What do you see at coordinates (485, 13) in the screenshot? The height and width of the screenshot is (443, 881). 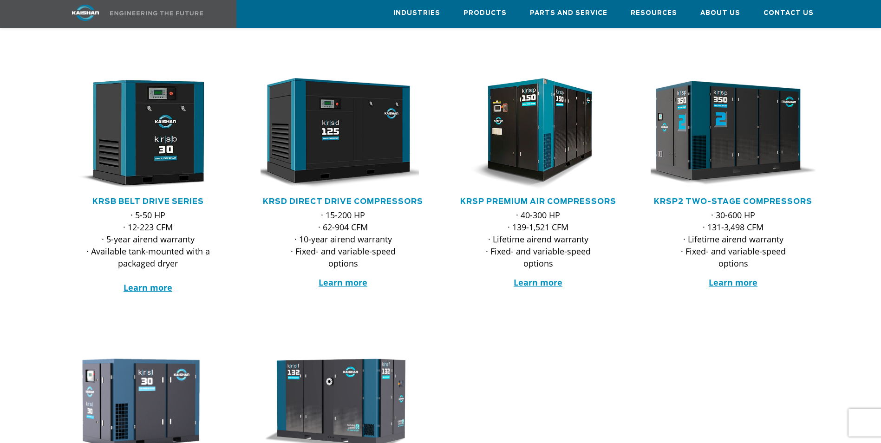 I see `a: Products` at bounding box center [485, 13].